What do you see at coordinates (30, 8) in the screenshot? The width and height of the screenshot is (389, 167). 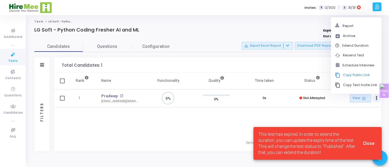 I see `img: logo` at bounding box center [30, 8].